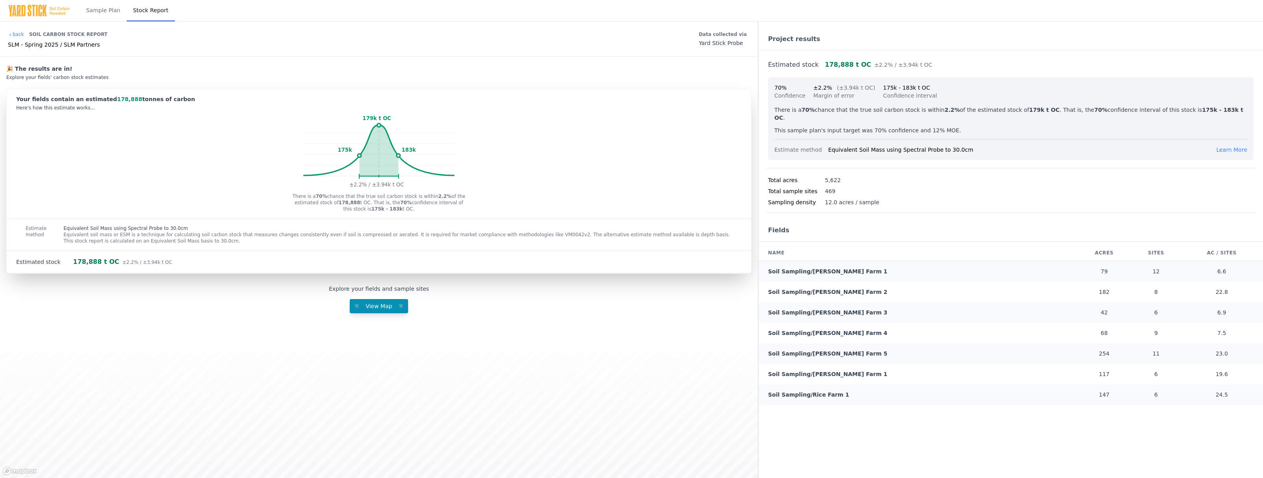 Image resolution: width=1263 pixels, height=478 pixels. I want to click on div: 5,622, so click(833, 180).